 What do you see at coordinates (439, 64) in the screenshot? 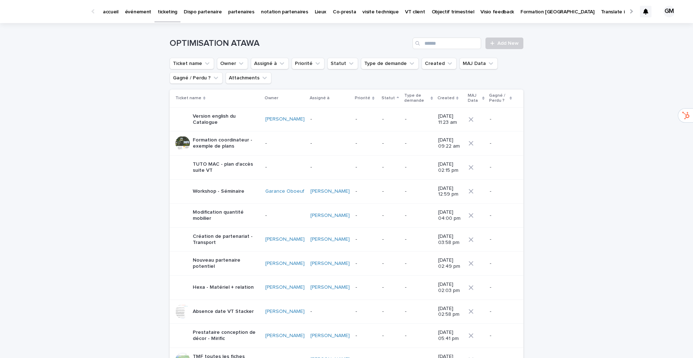
I see `button: Created` at bounding box center [439, 64].